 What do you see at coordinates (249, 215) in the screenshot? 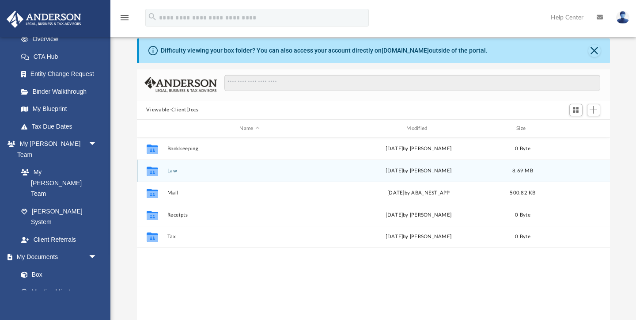
I see `button: Receipts` at bounding box center [249, 215].